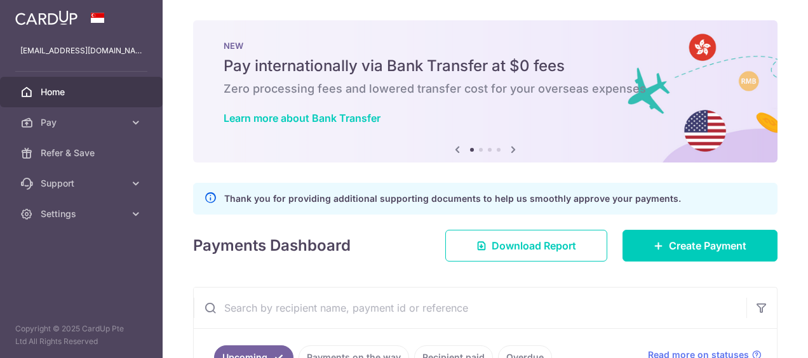 The width and height of the screenshot is (808, 358). I want to click on span: Settings, so click(83, 214).